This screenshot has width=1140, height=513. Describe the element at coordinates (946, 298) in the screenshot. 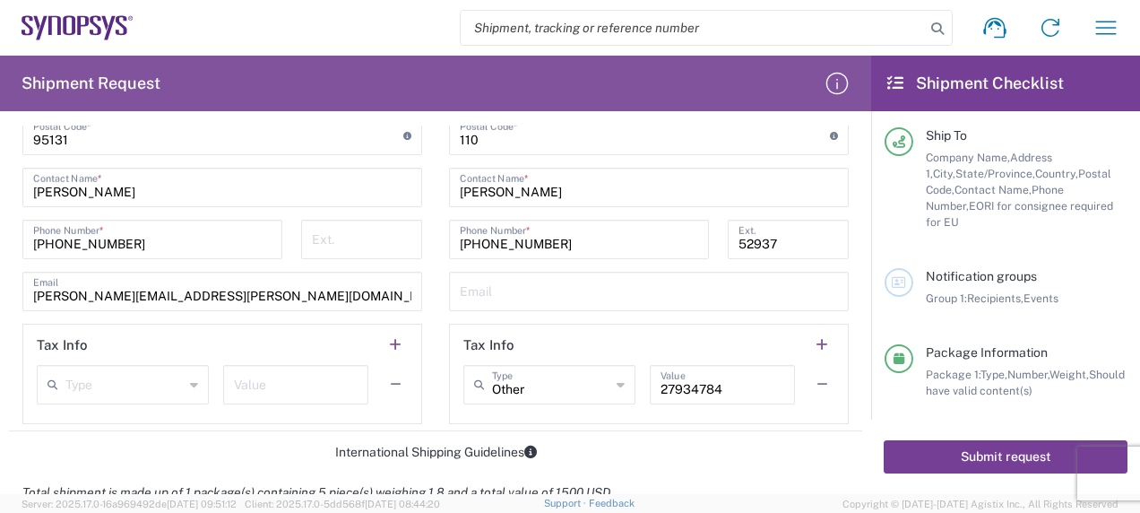

I see `span: Group 1:` at that location.